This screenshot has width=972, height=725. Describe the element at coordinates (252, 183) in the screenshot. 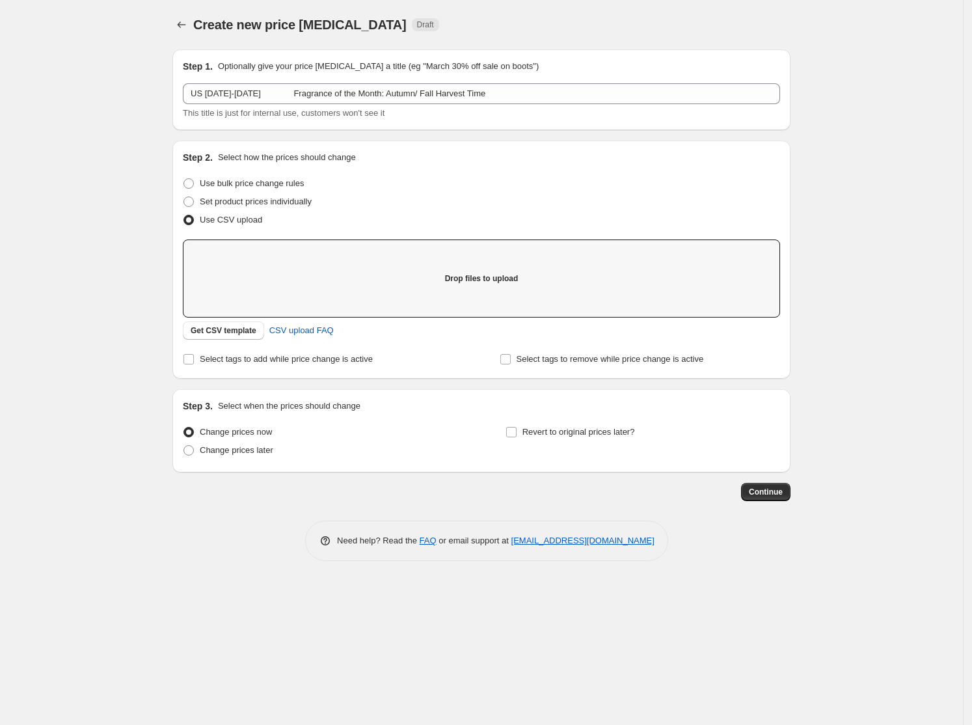

I see `span: Use bulk price change rules` at that location.